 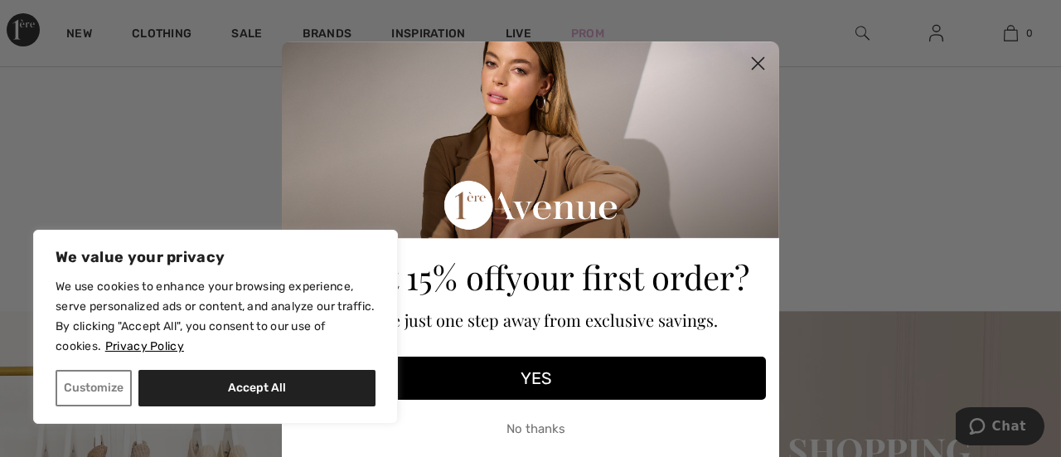 What do you see at coordinates (216, 257) in the screenshot?
I see `p: We value your privacy` at bounding box center [216, 257].